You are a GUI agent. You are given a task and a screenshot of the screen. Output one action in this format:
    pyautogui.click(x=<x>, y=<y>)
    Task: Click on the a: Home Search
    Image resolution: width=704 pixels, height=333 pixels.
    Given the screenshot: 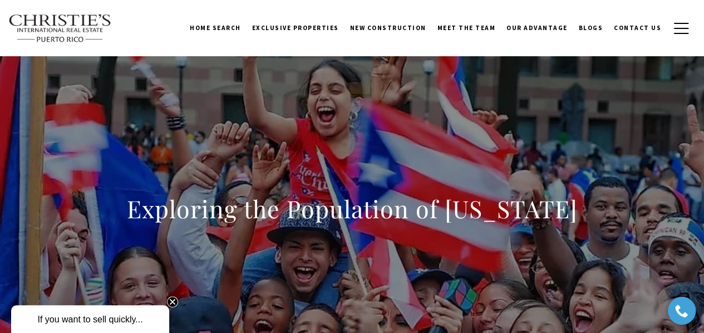 What is the action you would take?
    pyautogui.click(x=216, y=28)
    